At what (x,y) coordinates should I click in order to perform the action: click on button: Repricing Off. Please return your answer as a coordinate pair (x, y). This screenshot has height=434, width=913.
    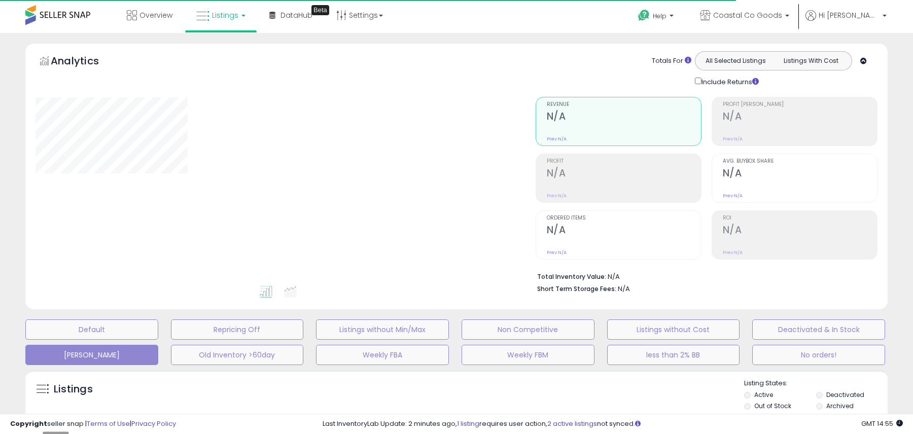
    Looking at the image, I should click on (237, 330).